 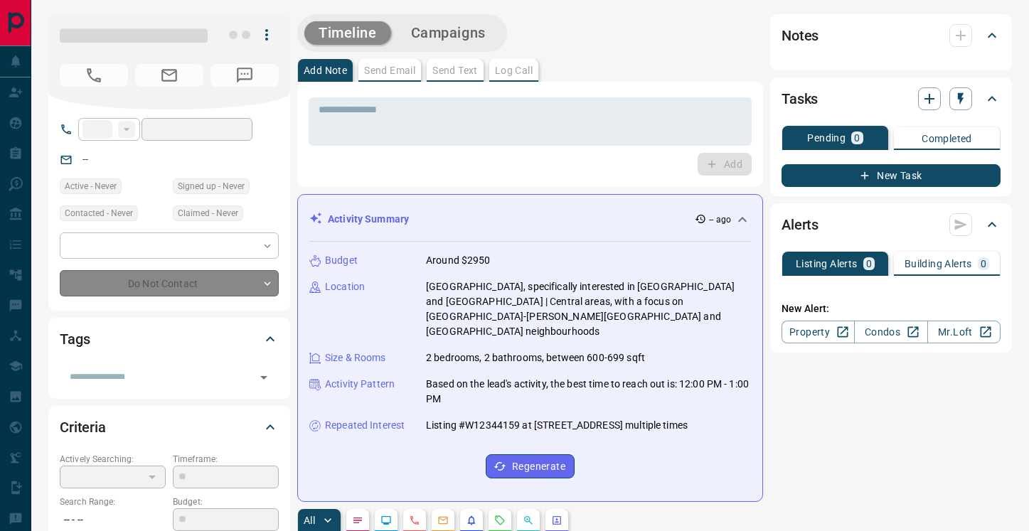 I want to click on div: Do Not Contact, so click(x=169, y=283).